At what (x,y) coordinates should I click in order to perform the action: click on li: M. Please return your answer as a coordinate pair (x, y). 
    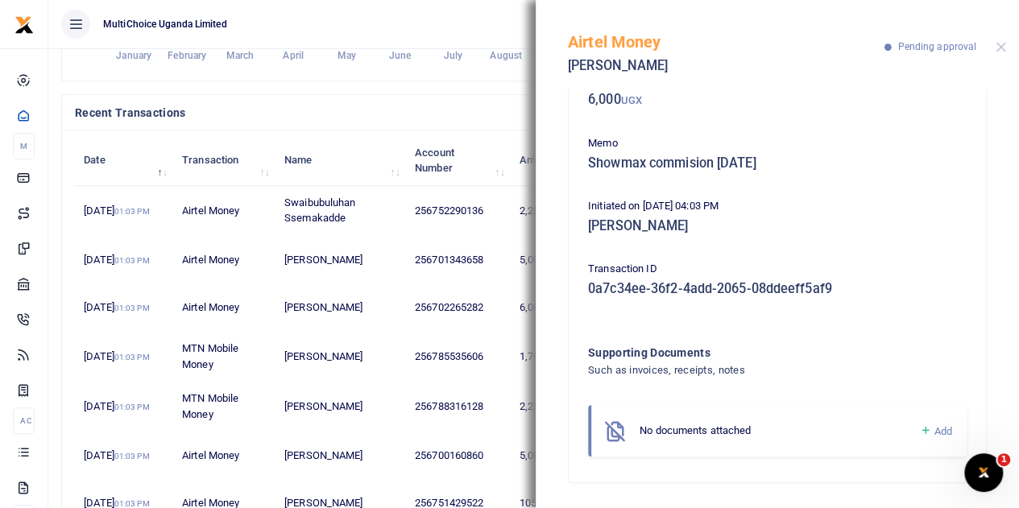
    Looking at the image, I should click on (23, 146).